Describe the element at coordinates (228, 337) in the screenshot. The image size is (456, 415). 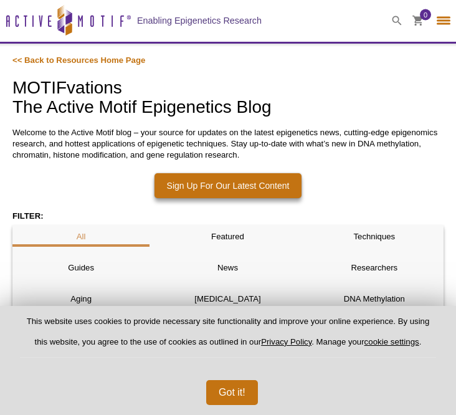
I see `p: This website uses cookies to provide necessary site functionality and improve your online experie...` at that location.